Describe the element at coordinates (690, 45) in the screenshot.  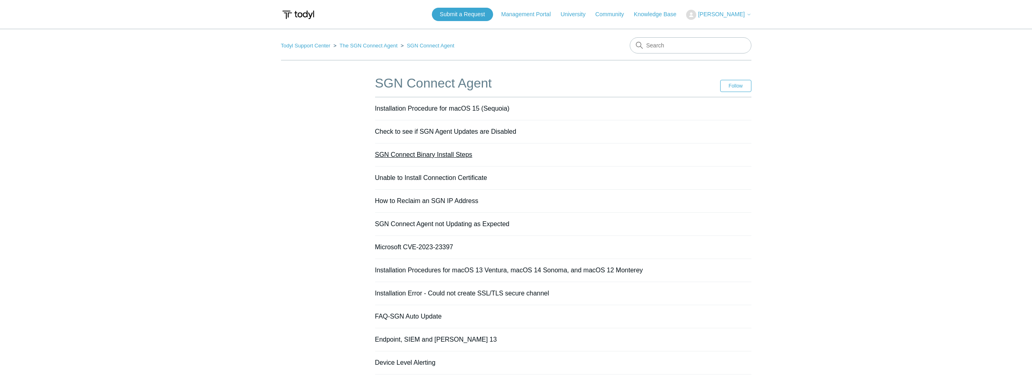
I see `input: Search` at that location.